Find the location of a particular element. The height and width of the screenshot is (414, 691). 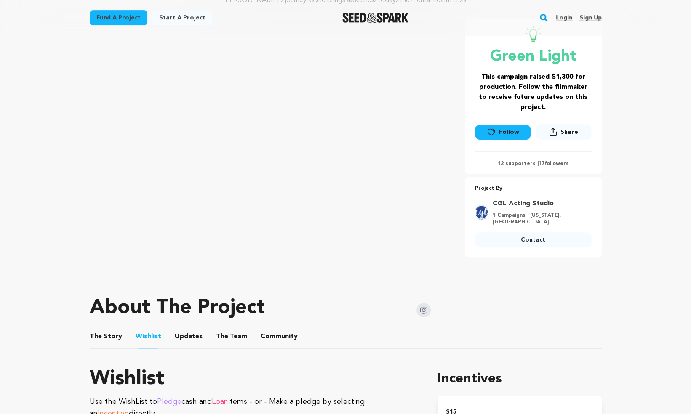

a: Contact is located at coordinates (533, 240).